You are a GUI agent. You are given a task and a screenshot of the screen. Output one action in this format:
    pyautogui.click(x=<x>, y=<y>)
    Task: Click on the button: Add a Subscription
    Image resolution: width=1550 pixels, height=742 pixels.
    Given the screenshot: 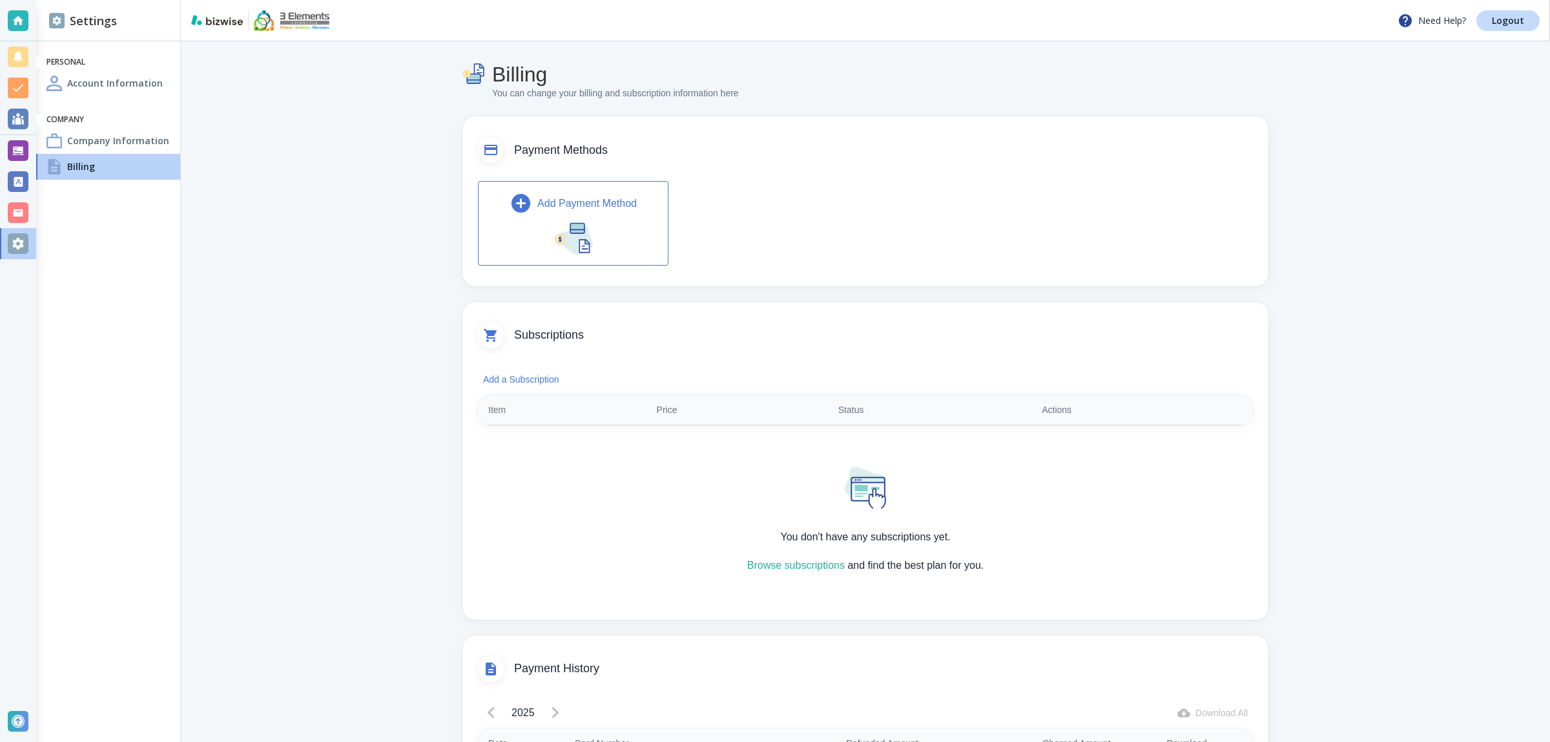 What is the action you would take?
    pyautogui.click(x=521, y=379)
    